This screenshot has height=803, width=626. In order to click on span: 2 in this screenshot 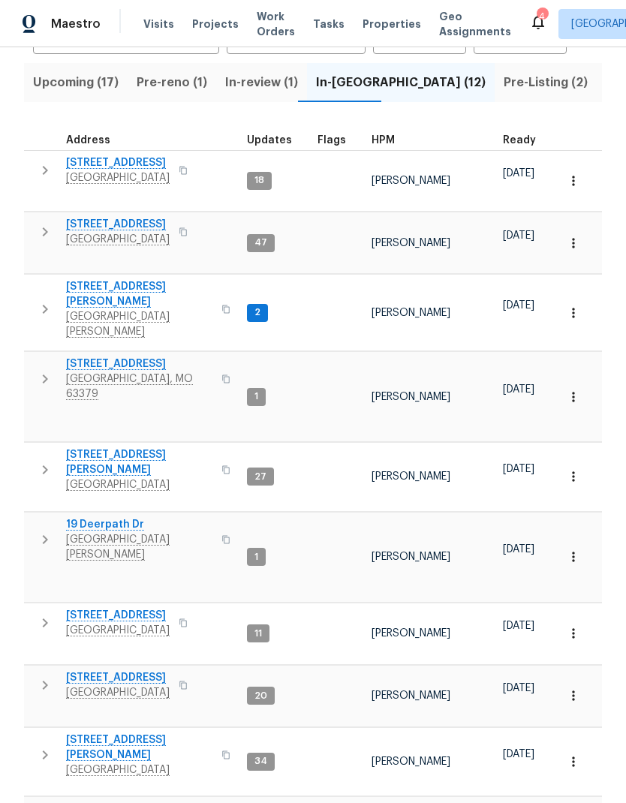, I will do `click(257, 312)`.